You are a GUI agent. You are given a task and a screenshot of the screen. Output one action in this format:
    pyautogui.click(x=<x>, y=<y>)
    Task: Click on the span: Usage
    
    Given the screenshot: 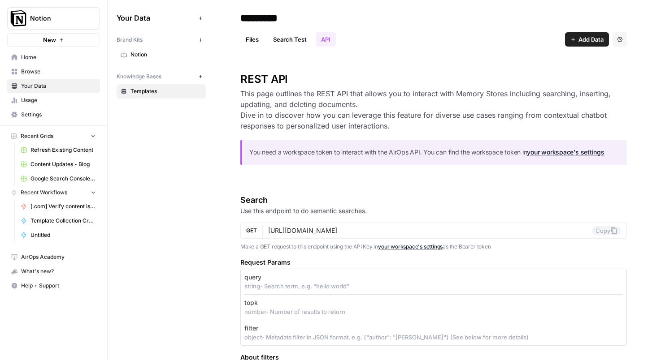 What is the action you would take?
    pyautogui.click(x=58, y=100)
    